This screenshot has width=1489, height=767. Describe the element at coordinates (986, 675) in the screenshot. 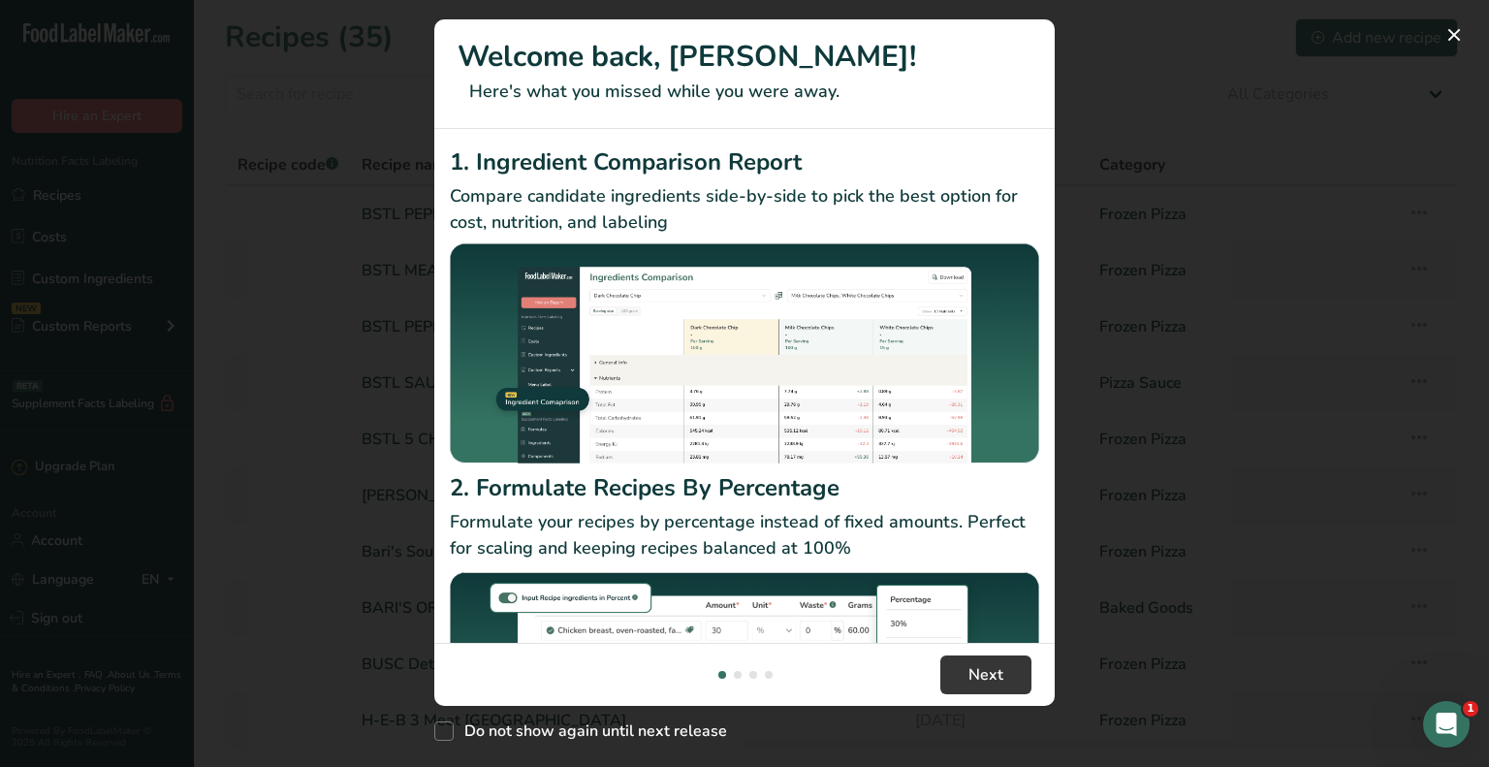

I see `button: Next` at that location.